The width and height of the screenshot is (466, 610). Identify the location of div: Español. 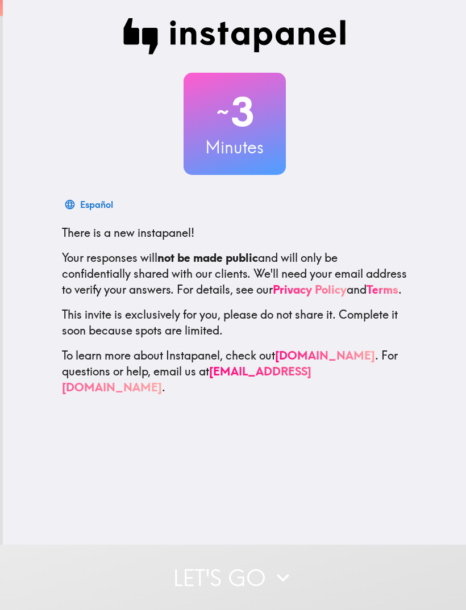
(97, 205).